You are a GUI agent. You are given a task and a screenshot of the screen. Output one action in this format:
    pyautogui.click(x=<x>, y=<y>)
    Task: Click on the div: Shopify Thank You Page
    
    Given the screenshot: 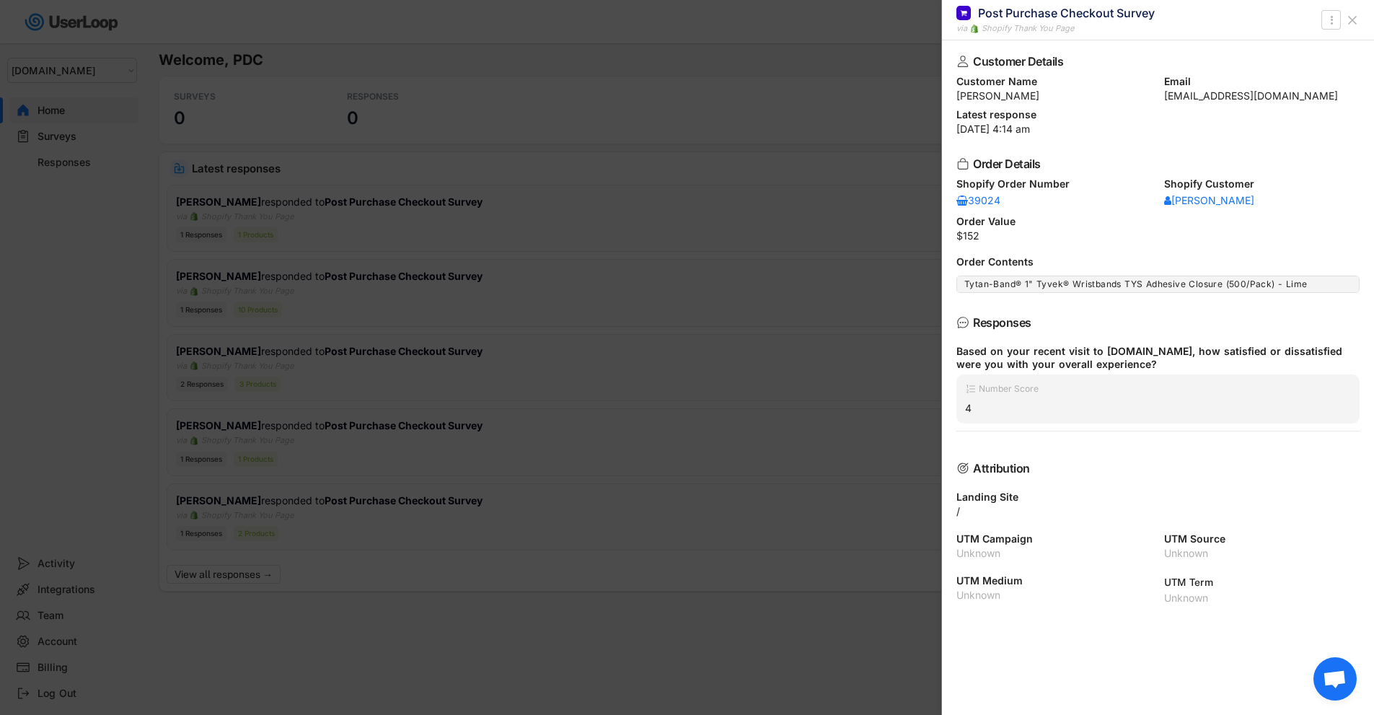 What is the action you would take?
    pyautogui.click(x=1028, y=28)
    